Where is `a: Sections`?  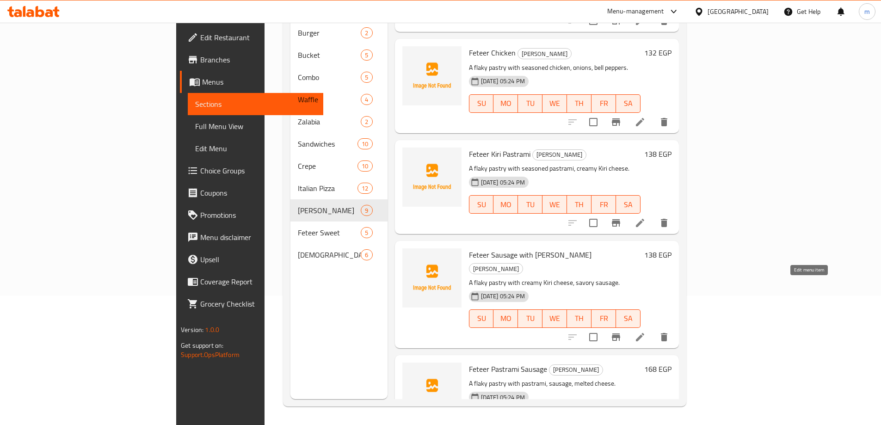
a: Sections is located at coordinates (255, 104).